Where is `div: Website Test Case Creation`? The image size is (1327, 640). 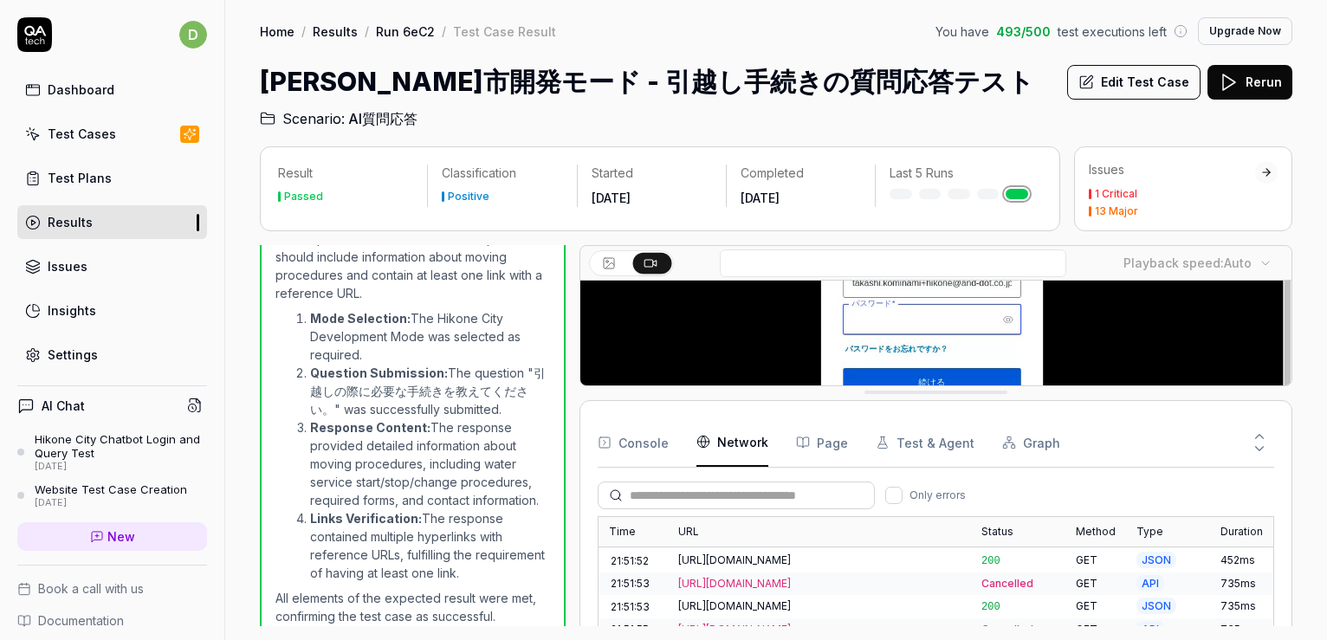 div: Website Test Case Creation is located at coordinates (111, 489).